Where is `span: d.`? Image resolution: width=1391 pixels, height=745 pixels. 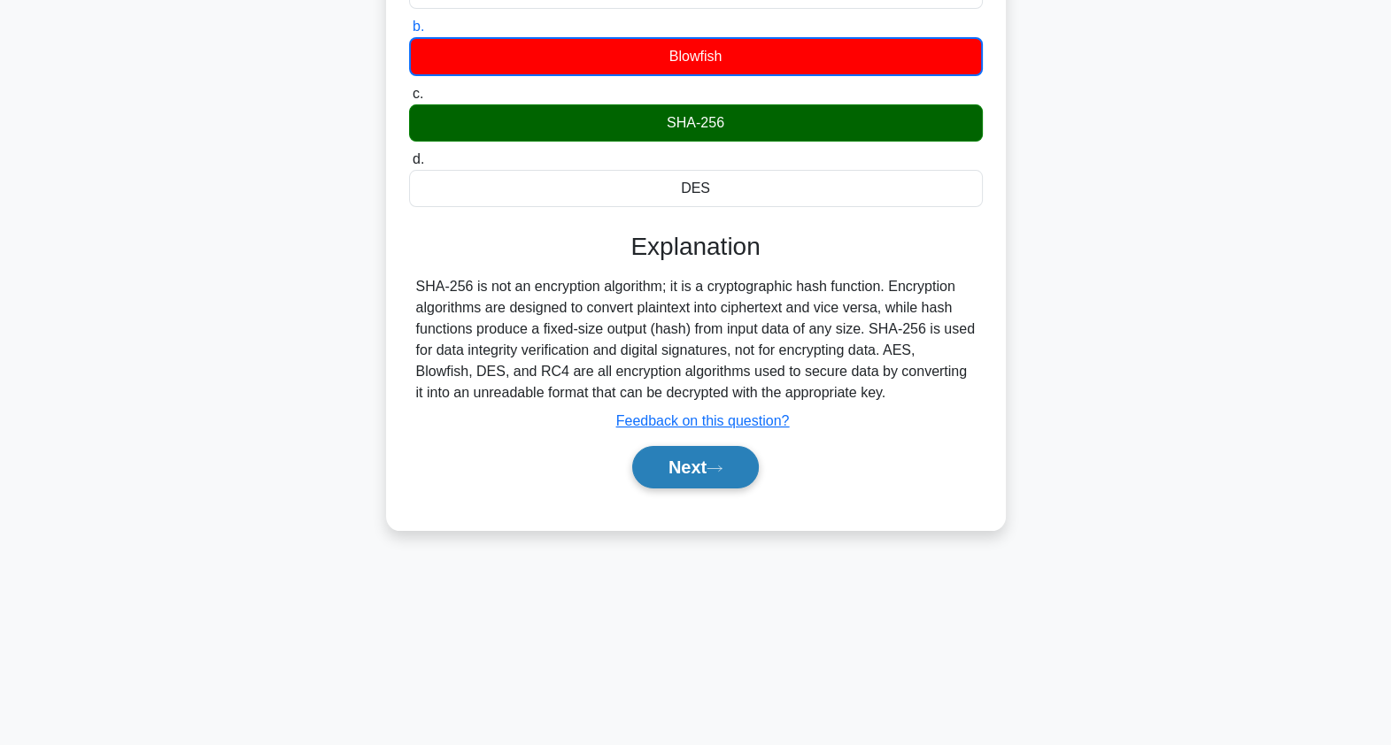 span: d. is located at coordinates (418, 158).